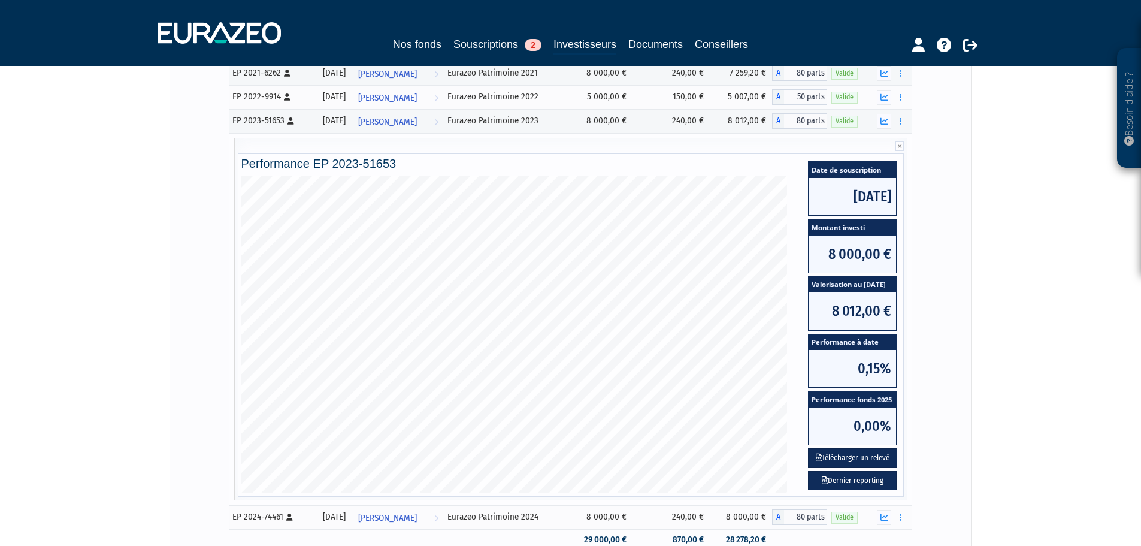 This screenshot has height=546, width=1141. Describe the element at coordinates (741, 121) in the screenshot. I see `td: 8 012,00 €` at that location.